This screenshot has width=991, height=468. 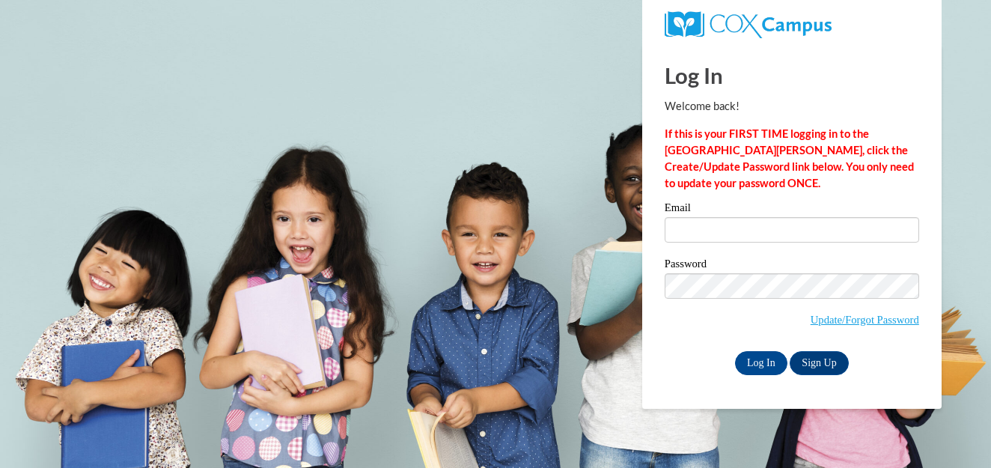 I want to click on p: Welcome back!, so click(x=792, y=106).